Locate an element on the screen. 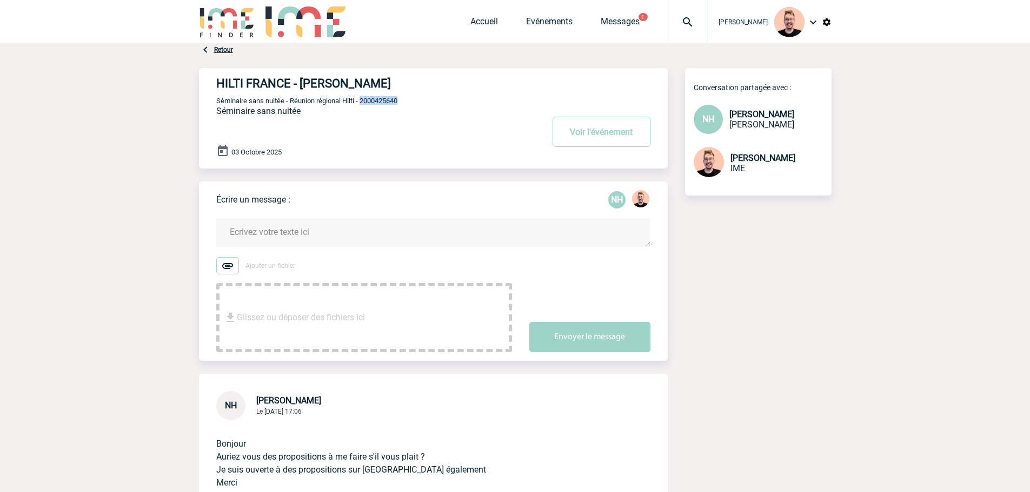 The width and height of the screenshot is (1030, 492). div: Norah HADJAL is located at coordinates (617, 200).